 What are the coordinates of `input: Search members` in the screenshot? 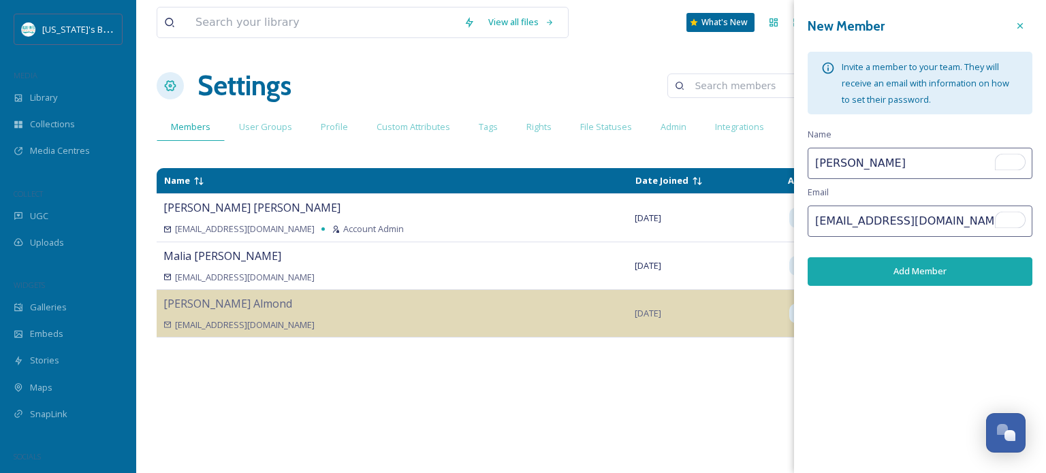 It's located at (754, 86).